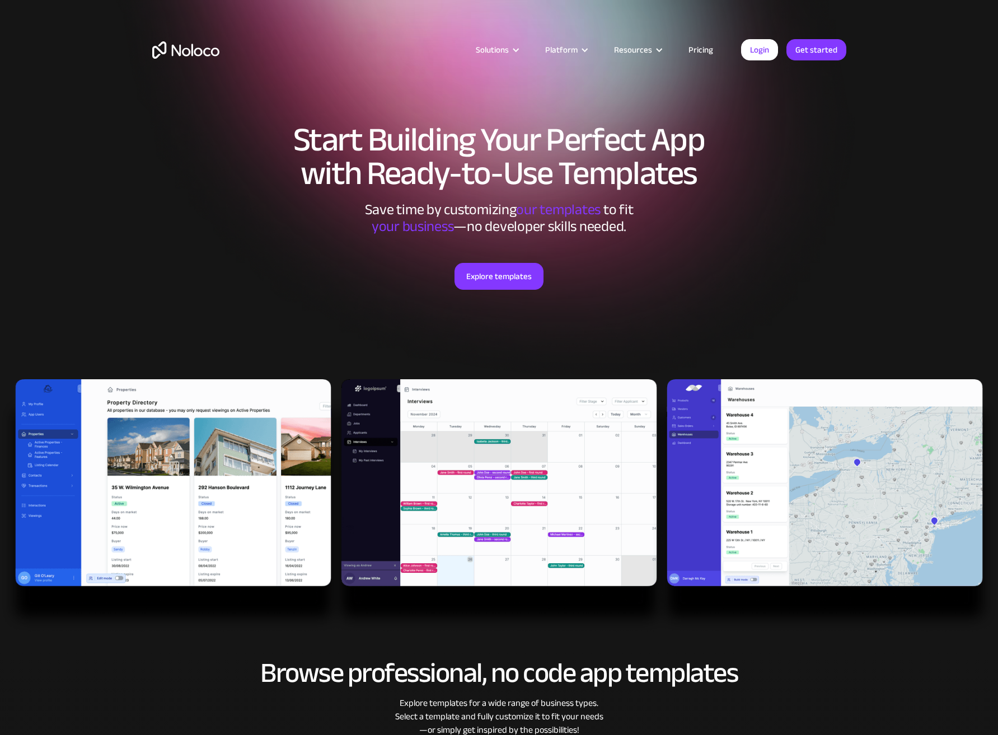 This screenshot has height=735, width=998. I want to click on a: Login, so click(759, 50).